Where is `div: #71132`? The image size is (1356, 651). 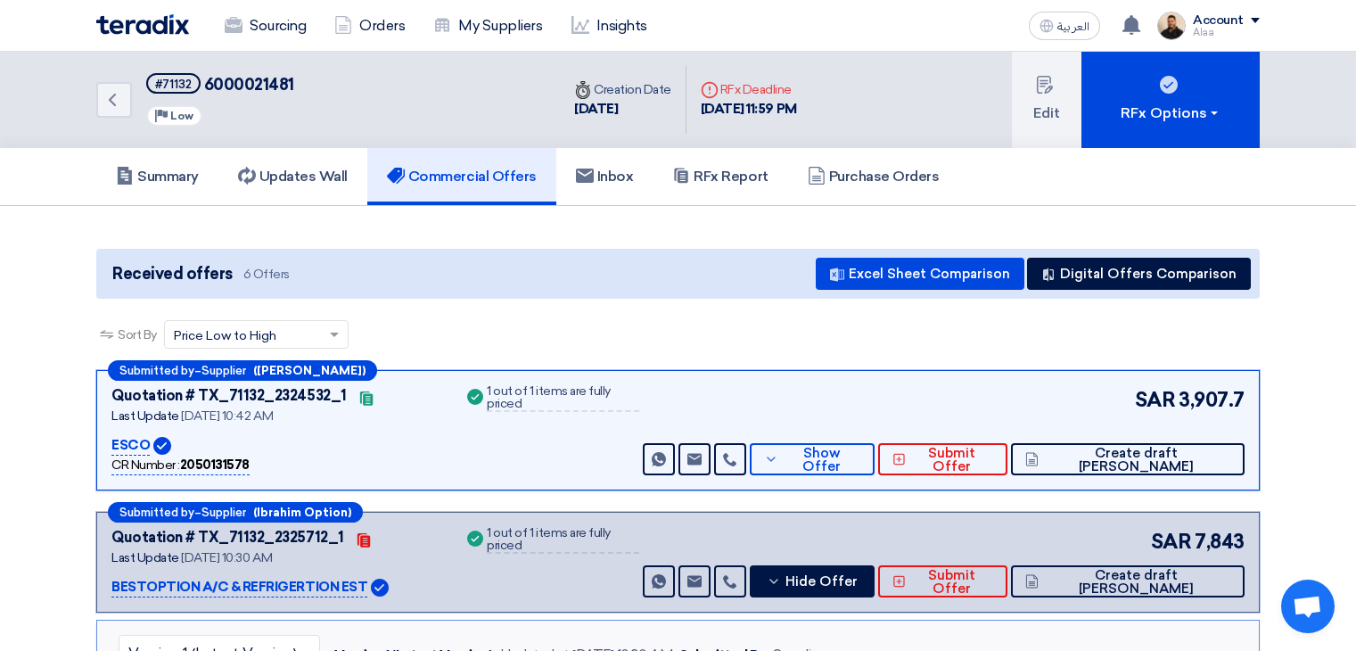 div: #71132 is located at coordinates (173, 84).